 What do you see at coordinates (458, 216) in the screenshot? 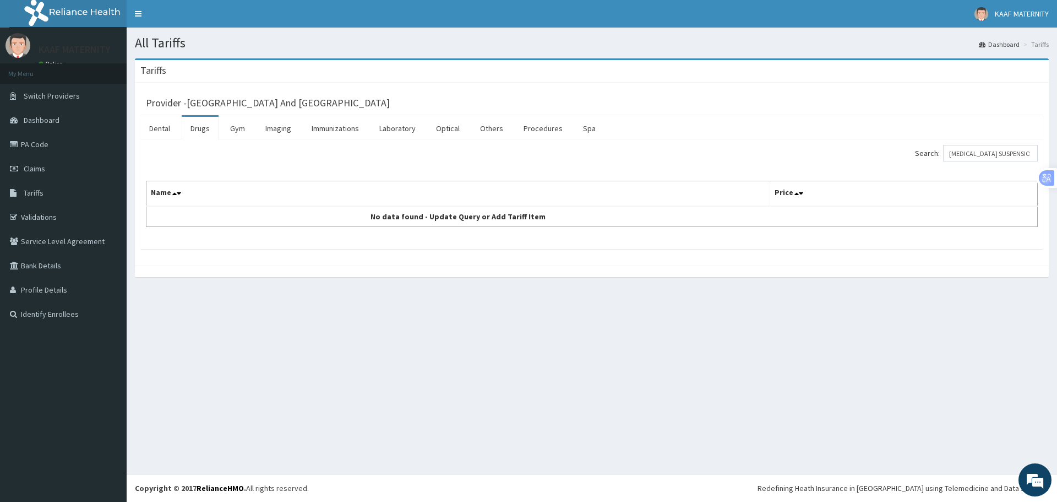
I see `td: No data found - Update Query or Add Tariff Item` at bounding box center [458, 216].